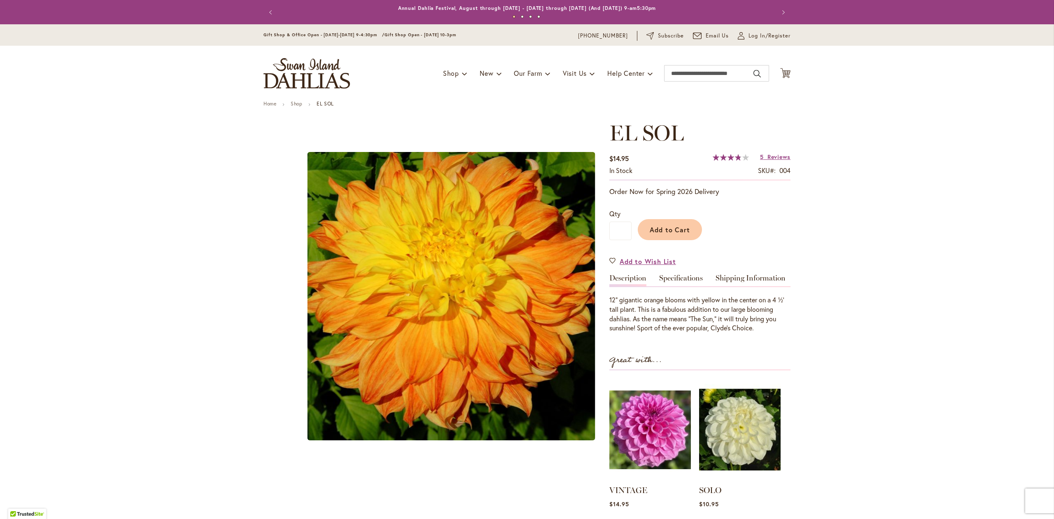 The height and width of the screenshot is (519, 1054). I want to click on span: Help Center, so click(626, 73).